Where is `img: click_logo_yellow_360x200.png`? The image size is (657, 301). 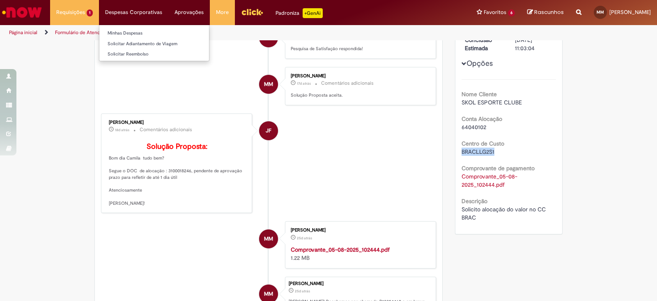 img: click_logo_yellow_360x200.png is located at coordinates (252, 12).